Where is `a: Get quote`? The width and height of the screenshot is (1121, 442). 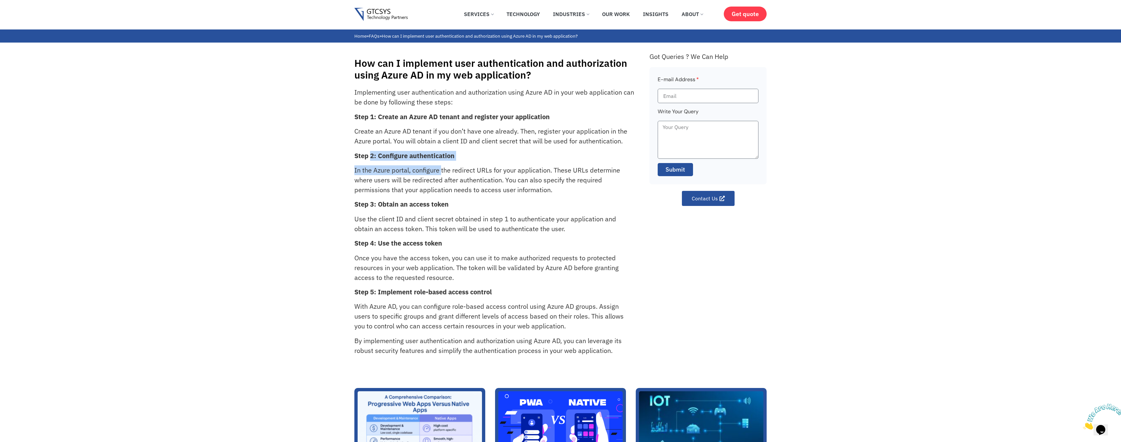 a: Get quote is located at coordinates (745, 14).